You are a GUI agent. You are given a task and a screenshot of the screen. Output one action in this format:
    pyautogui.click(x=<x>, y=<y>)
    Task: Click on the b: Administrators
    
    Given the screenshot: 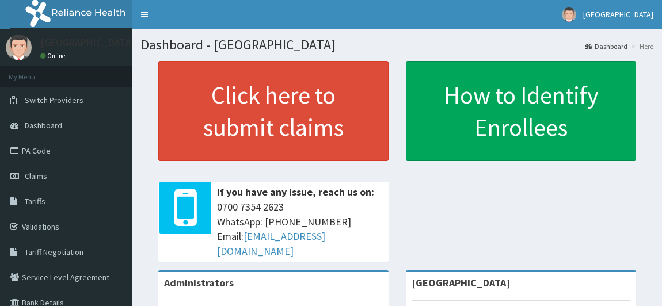 What is the action you would take?
    pyautogui.click(x=199, y=283)
    